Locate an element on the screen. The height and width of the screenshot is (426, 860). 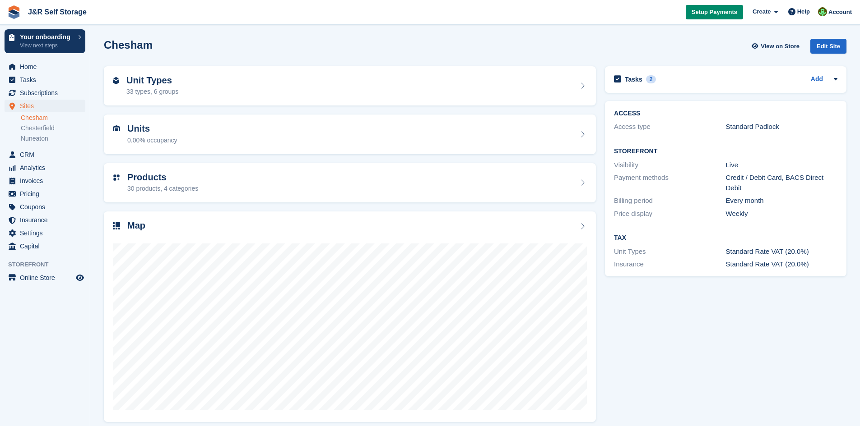
span: Sites is located at coordinates (47, 106).